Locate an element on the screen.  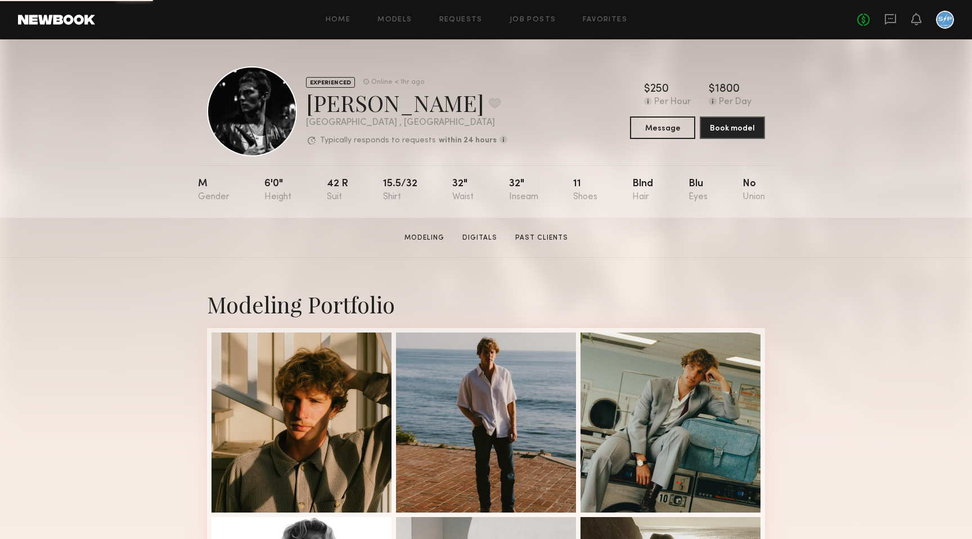
a: Requests is located at coordinates (461, 20).